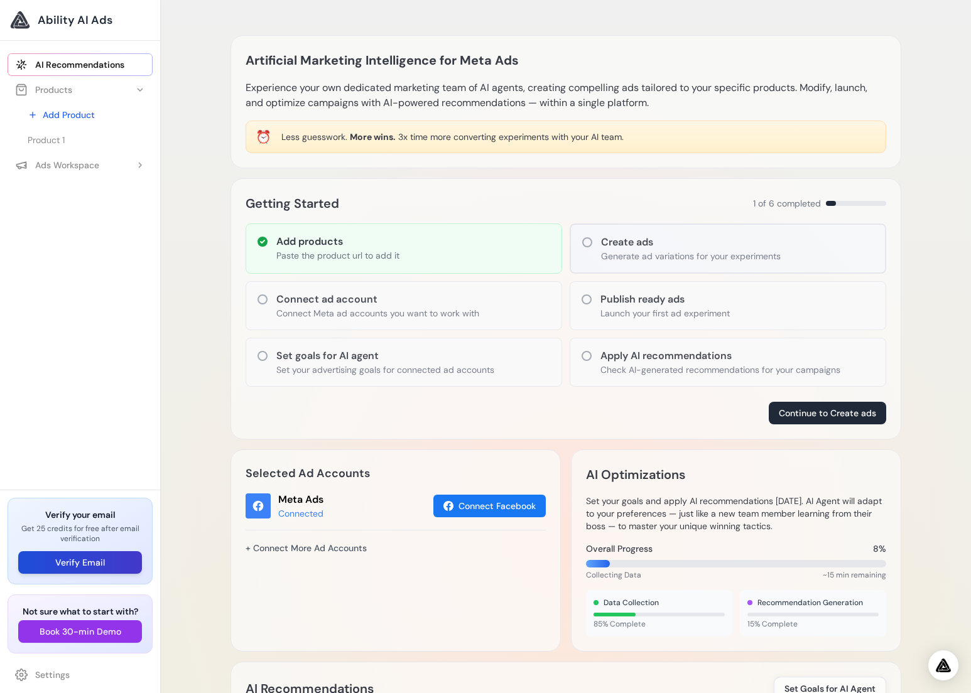  Describe the element at coordinates (301, 500) in the screenshot. I see `div: Meta Ads` at that location.